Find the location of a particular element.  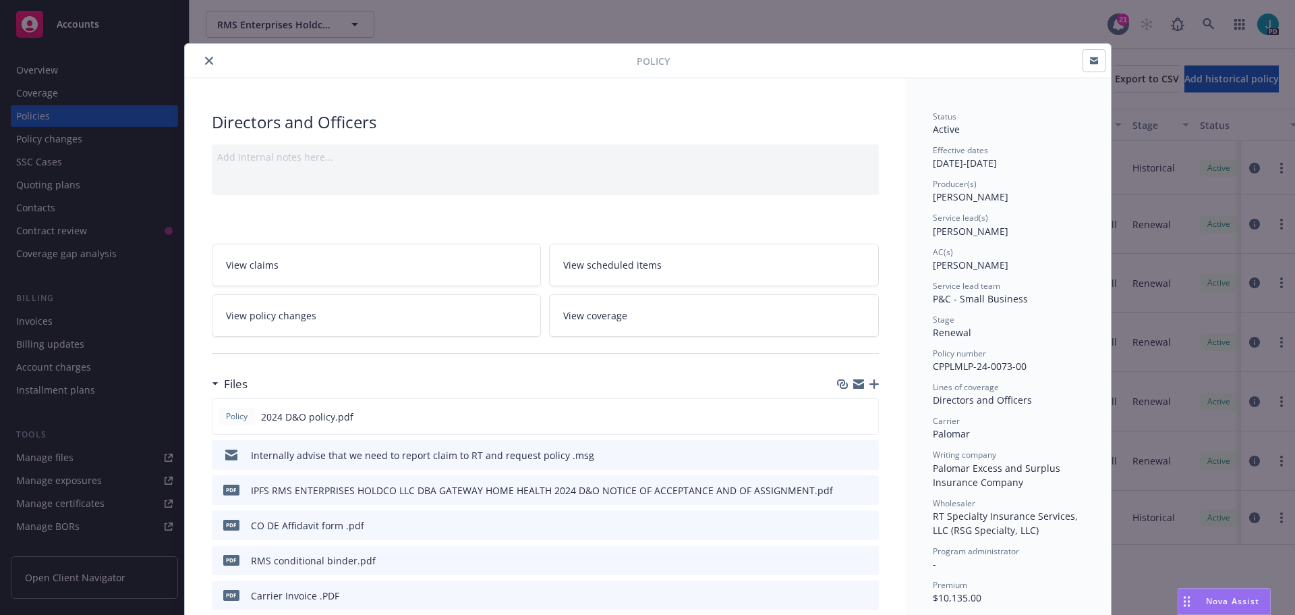

span: RT Specialty Insurance Services, LLC (RSG Specialty, LLC) is located at coordinates (1006, 523).